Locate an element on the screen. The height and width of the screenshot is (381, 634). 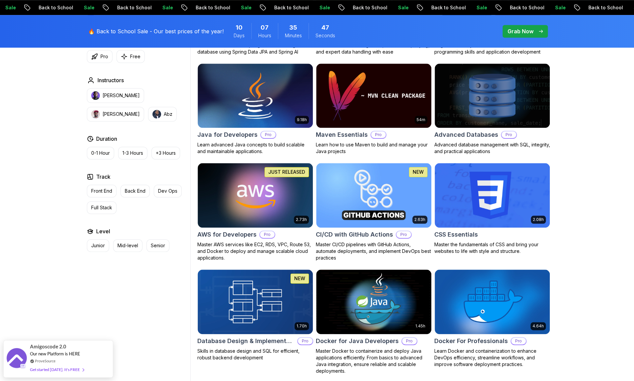
h2: Instructors is located at coordinates (110, 80).